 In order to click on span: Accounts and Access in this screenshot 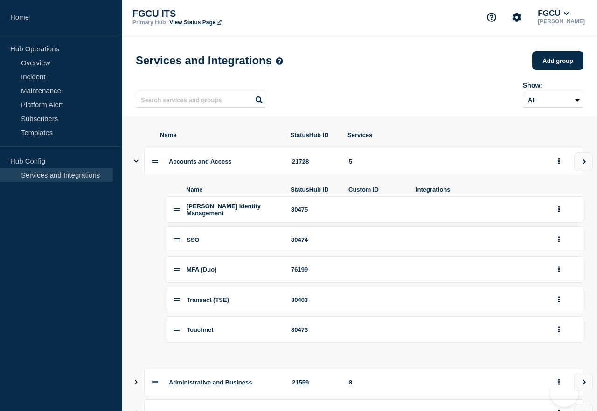, I will do `click(200, 161)`.